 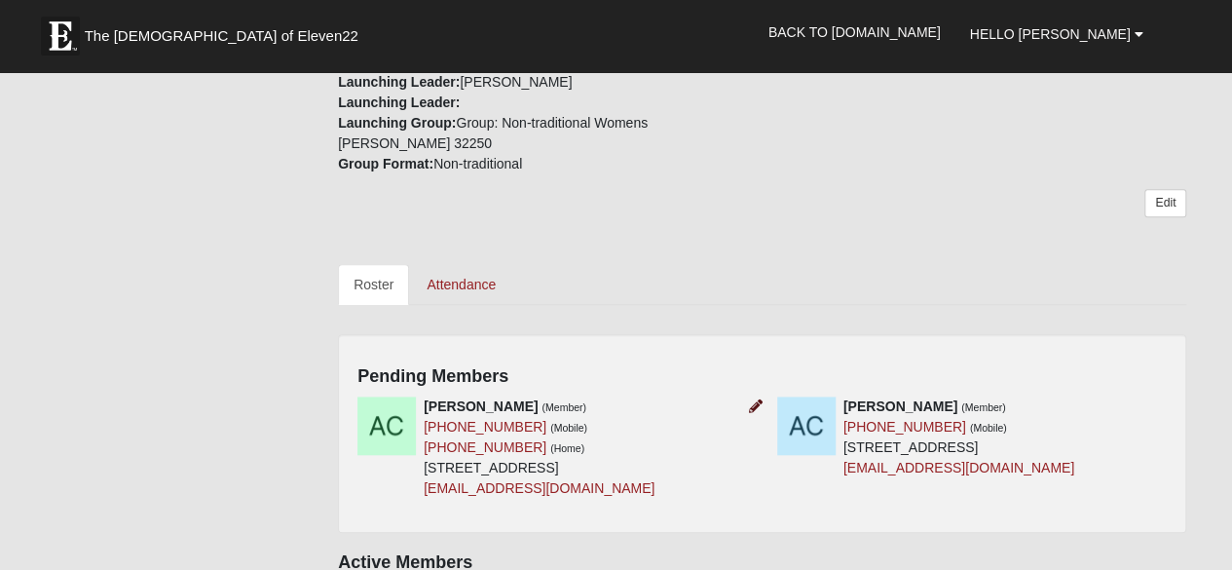 What do you see at coordinates (373, 284) in the screenshot?
I see `a: Roster` at bounding box center [373, 284].